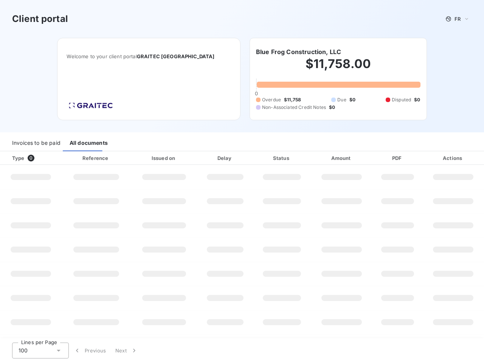 Image resolution: width=484 pixels, height=363 pixels. What do you see at coordinates (272, 100) in the screenshot?
I see `span: Overdue` at bounding box center [272, 100].